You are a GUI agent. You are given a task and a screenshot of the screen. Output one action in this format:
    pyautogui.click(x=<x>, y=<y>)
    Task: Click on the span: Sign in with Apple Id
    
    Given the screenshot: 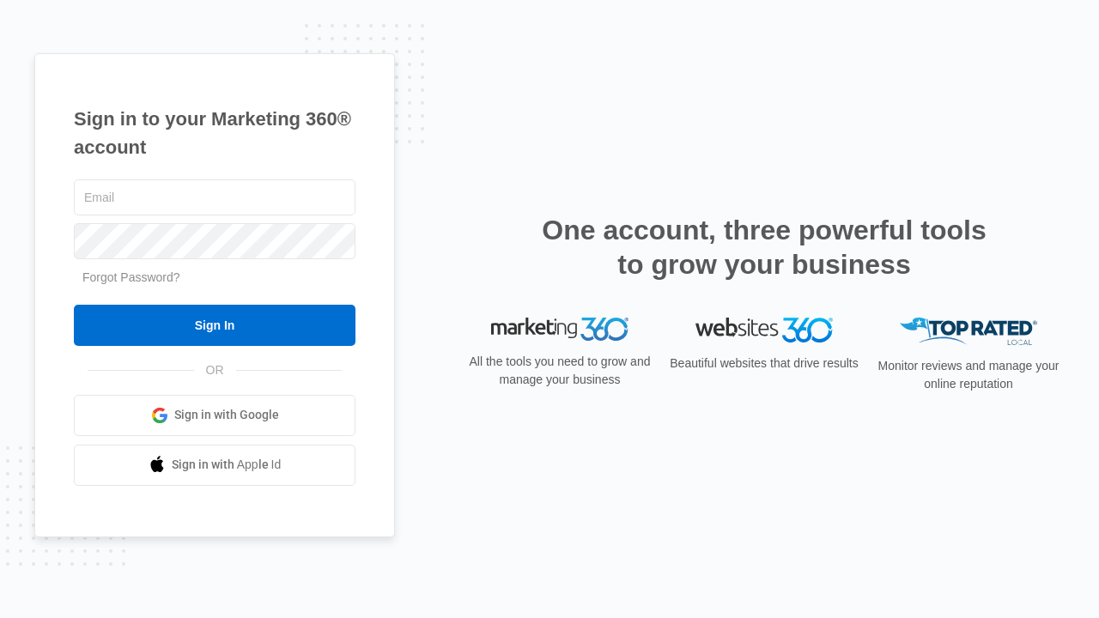 What is the action you would take?
    pyautogui.click(x=227, y=464)
    